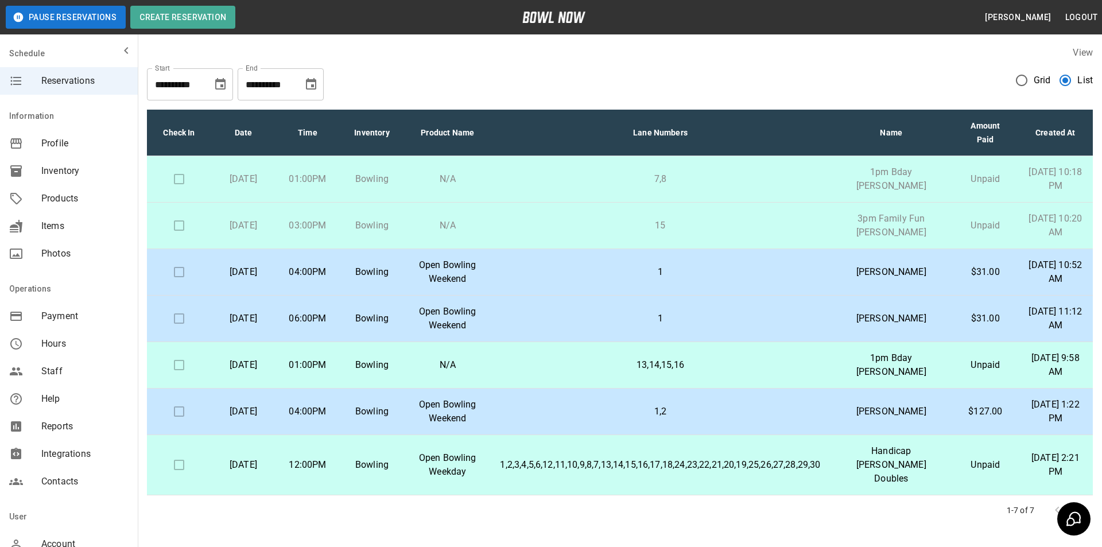  I want to click on img: logo, so click(554, 17).